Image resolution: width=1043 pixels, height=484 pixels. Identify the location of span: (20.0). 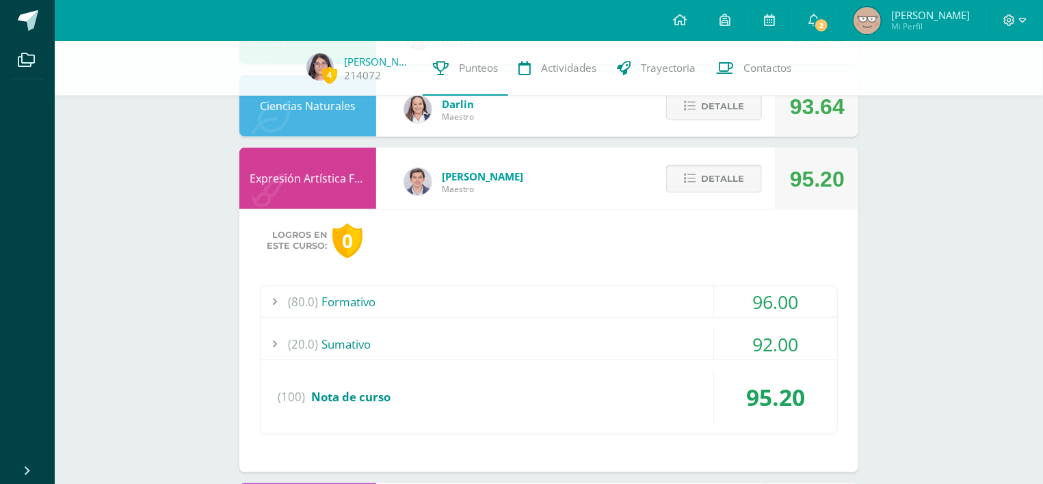
(303, 344).